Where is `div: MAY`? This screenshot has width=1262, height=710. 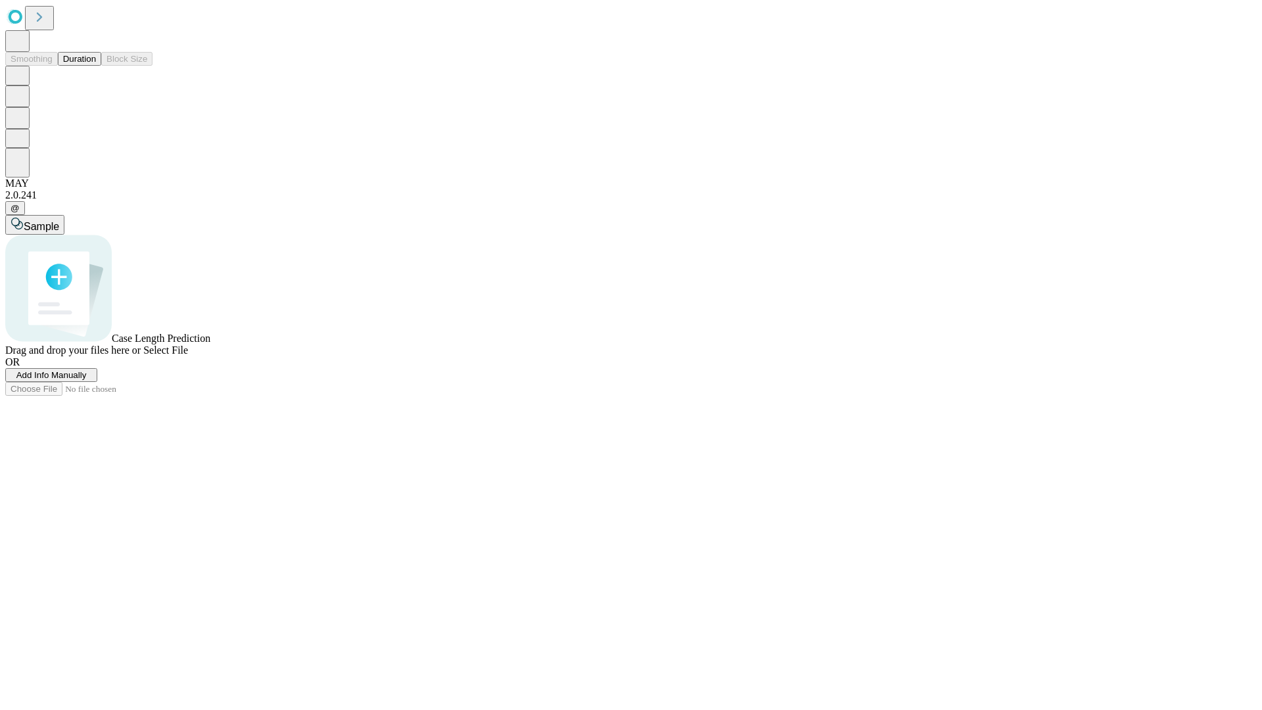
div: MAY is located at coordinates (631, 183).